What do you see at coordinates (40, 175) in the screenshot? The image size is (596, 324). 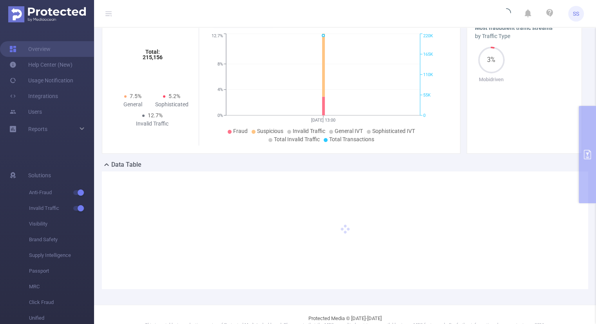 I see `span: Solutions` at bounding box center [40, 175].